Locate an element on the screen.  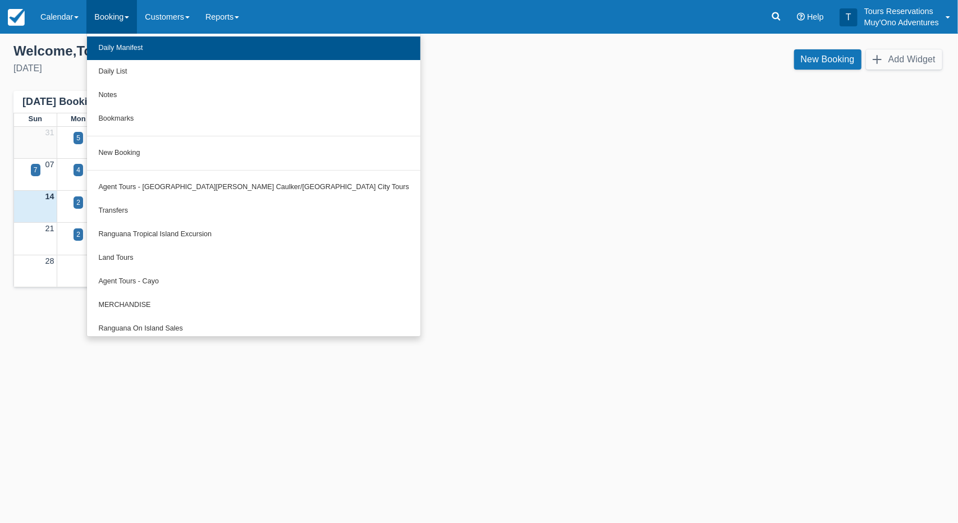
span: Mon is located at coordinates (78, 118).